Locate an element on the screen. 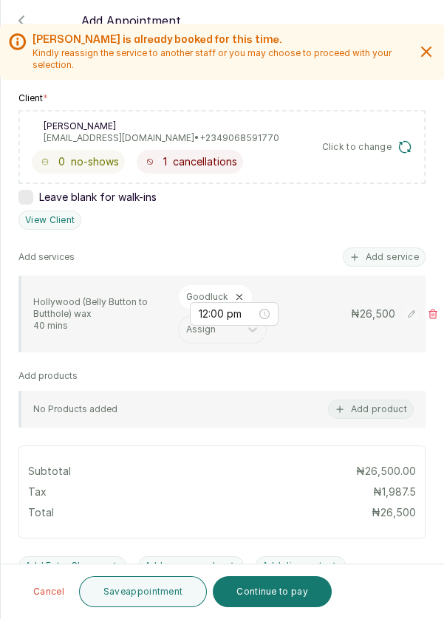  button: Add service is located at coordinates (384, 257).